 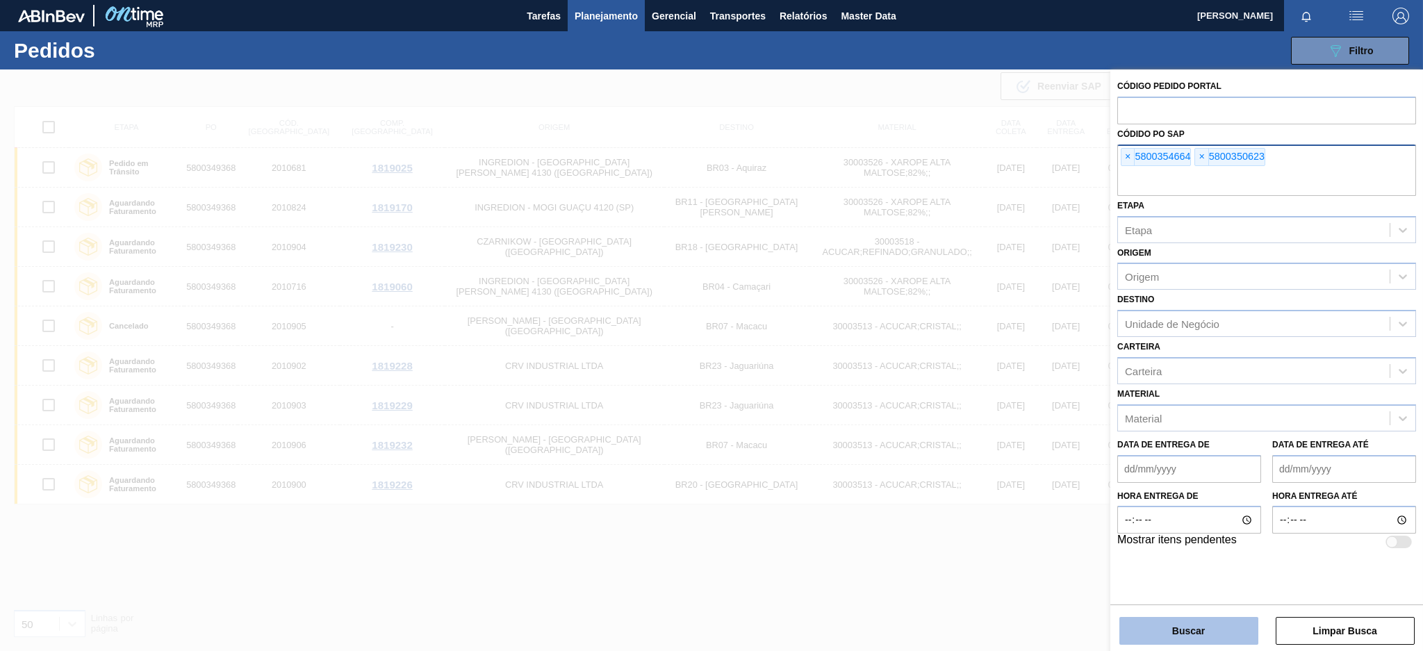 I want to click on div: Origem, so click(x=1141, y=276).